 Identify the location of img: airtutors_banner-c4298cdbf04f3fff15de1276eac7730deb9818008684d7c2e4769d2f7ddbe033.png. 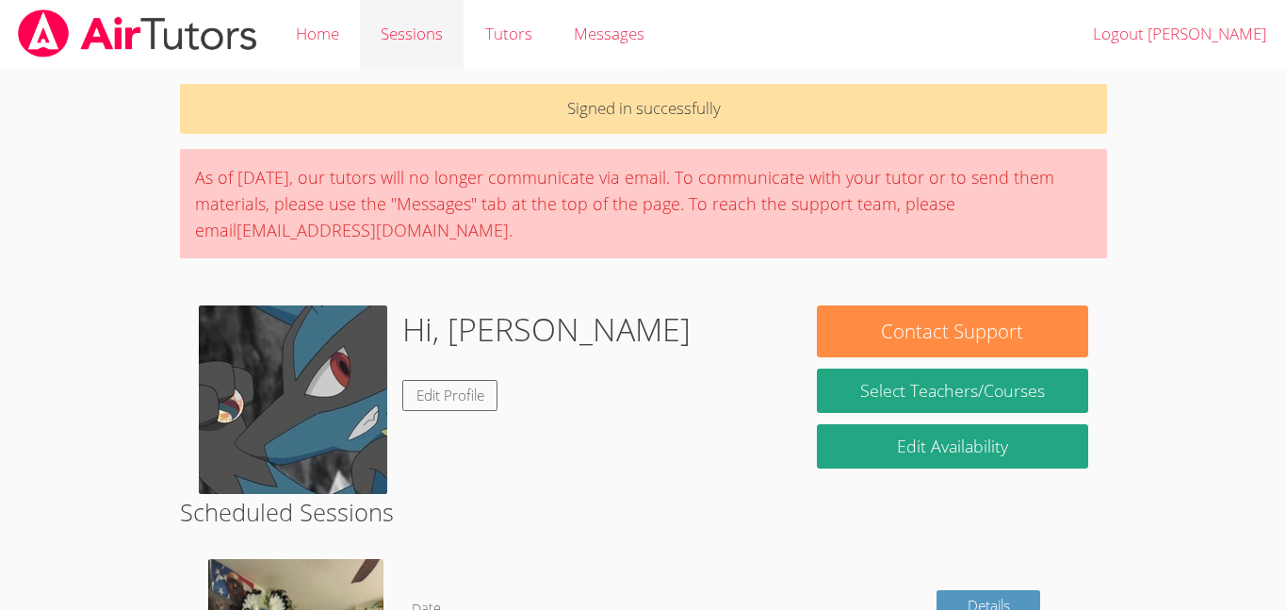
(138, 33).